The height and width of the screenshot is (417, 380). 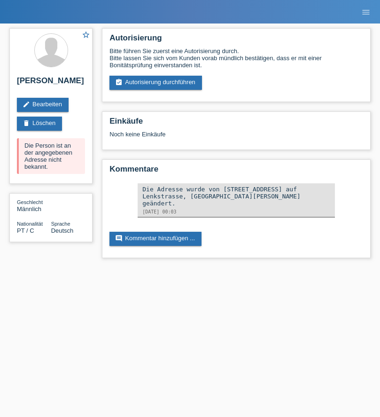 What do you see at coordinates (39, 124) in the screenshot?
I see `a: deleteLöschen` at bounding box center [39, 124].